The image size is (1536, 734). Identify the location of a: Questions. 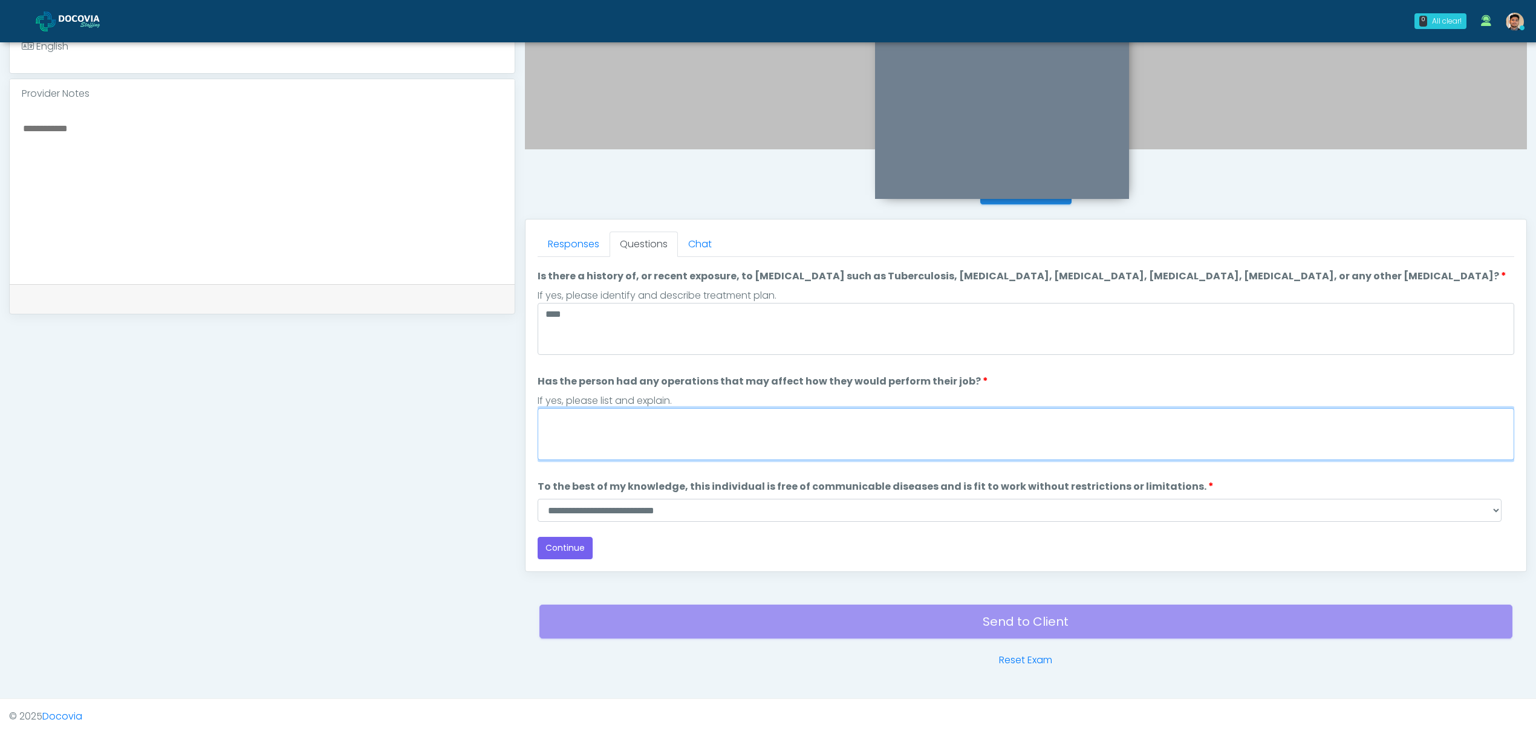
(644, 244).